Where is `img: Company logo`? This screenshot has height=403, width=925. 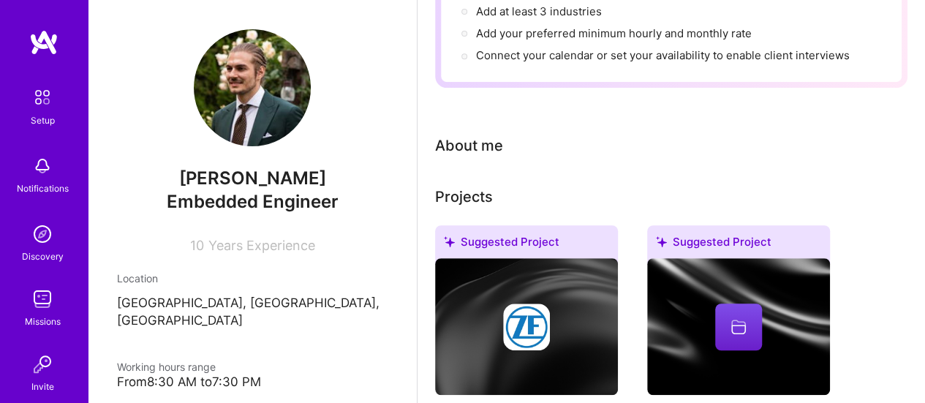
img: Company logo is located at coordinates (526, 327).